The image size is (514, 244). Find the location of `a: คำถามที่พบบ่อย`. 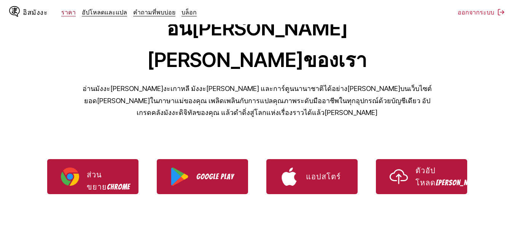

a: คำถามที่พบบ่อย is located at coordinates (154, 12).